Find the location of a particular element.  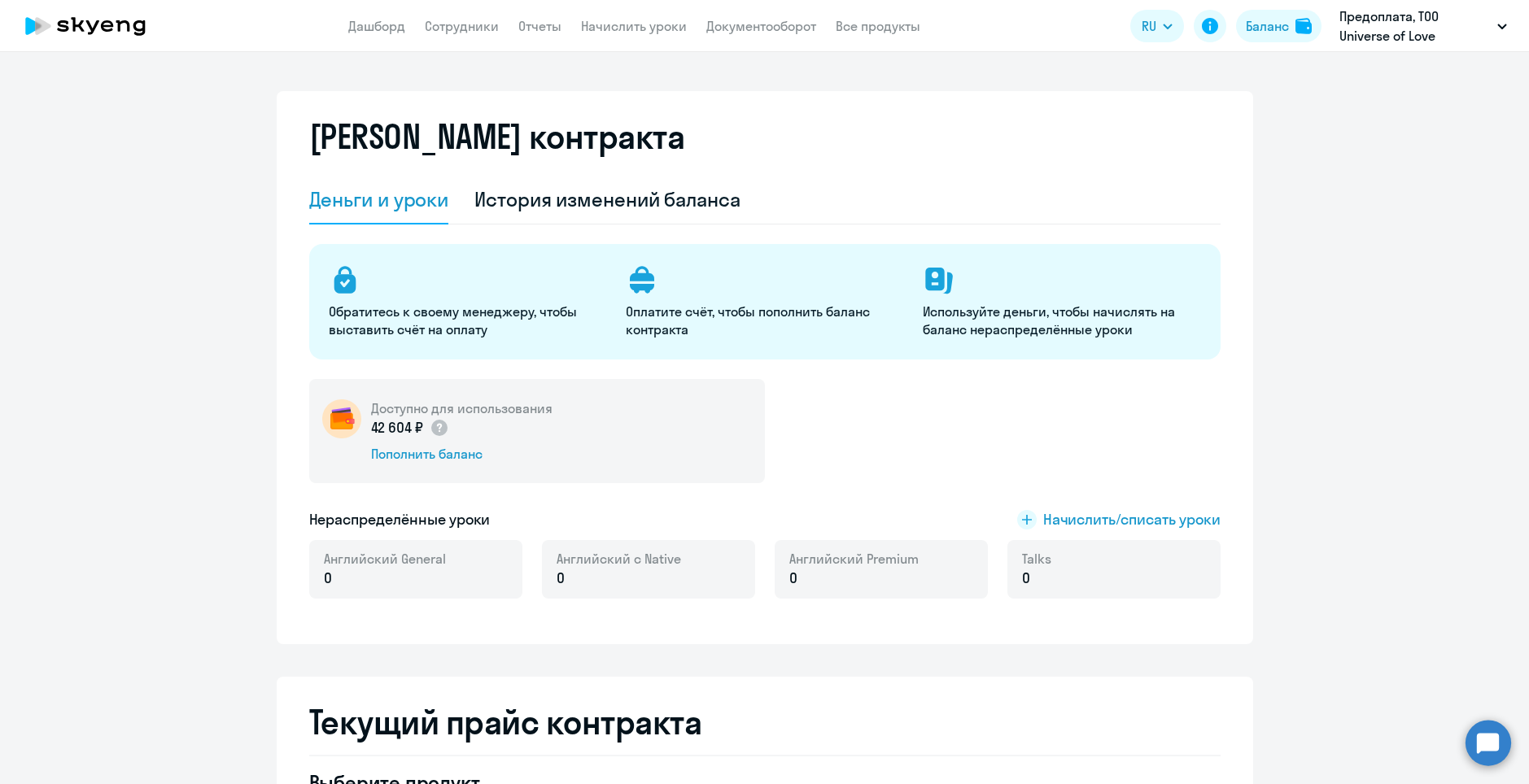

p: Используйте деньги, чтобы начислять на баланс нераспределённые уроки is located at coordinates (1061, 320).